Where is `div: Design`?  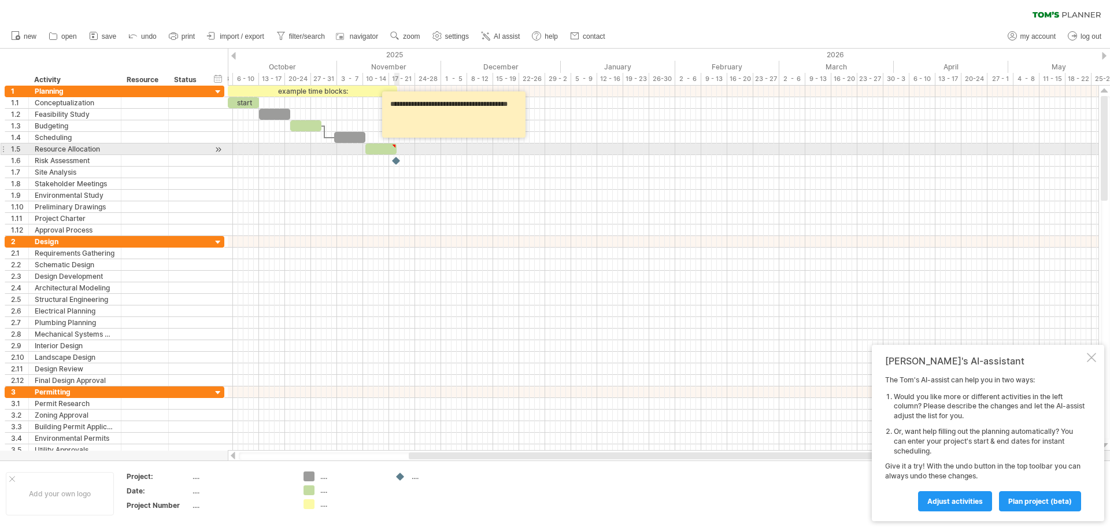
div: Design is located at coordinates (75, 241).